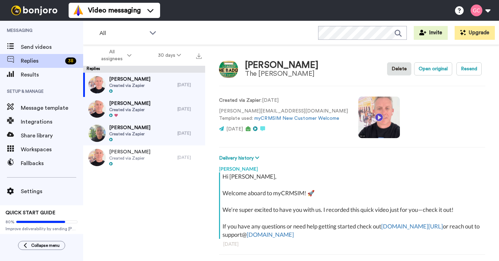 Image resolution: width=499 pixels, height=261 pixels. Describe the element at coordinates (52, 108) in the screenshot. I see `span: Message template` at that location.